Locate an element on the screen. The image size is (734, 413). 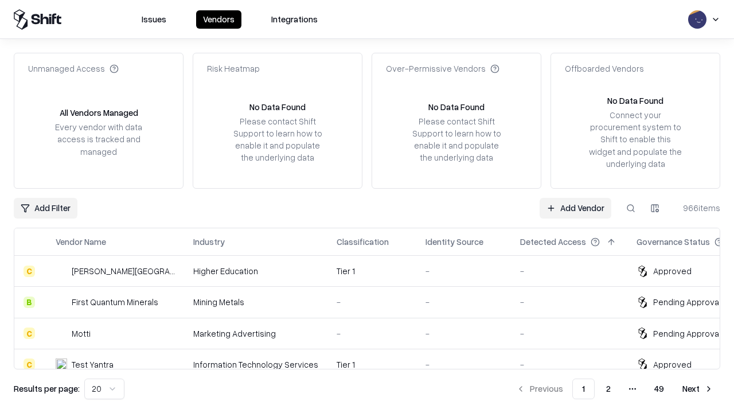
img: Motti is located at coordinates (61, 333).